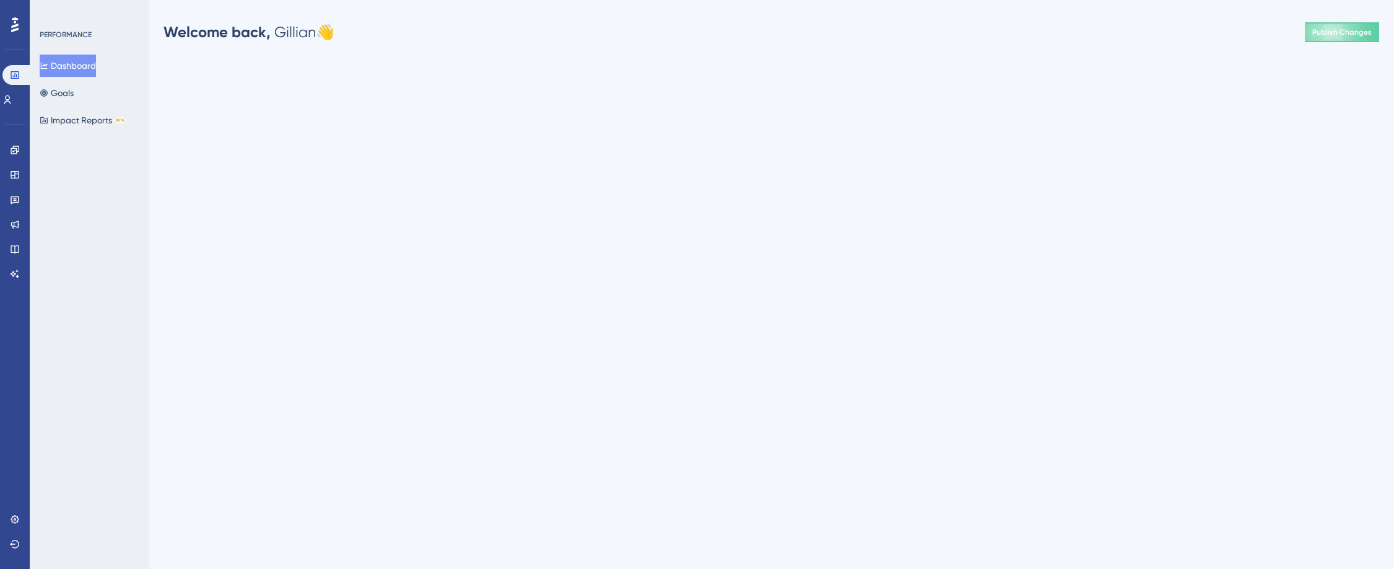  I want to click on button: Goals, so click(56, 93).